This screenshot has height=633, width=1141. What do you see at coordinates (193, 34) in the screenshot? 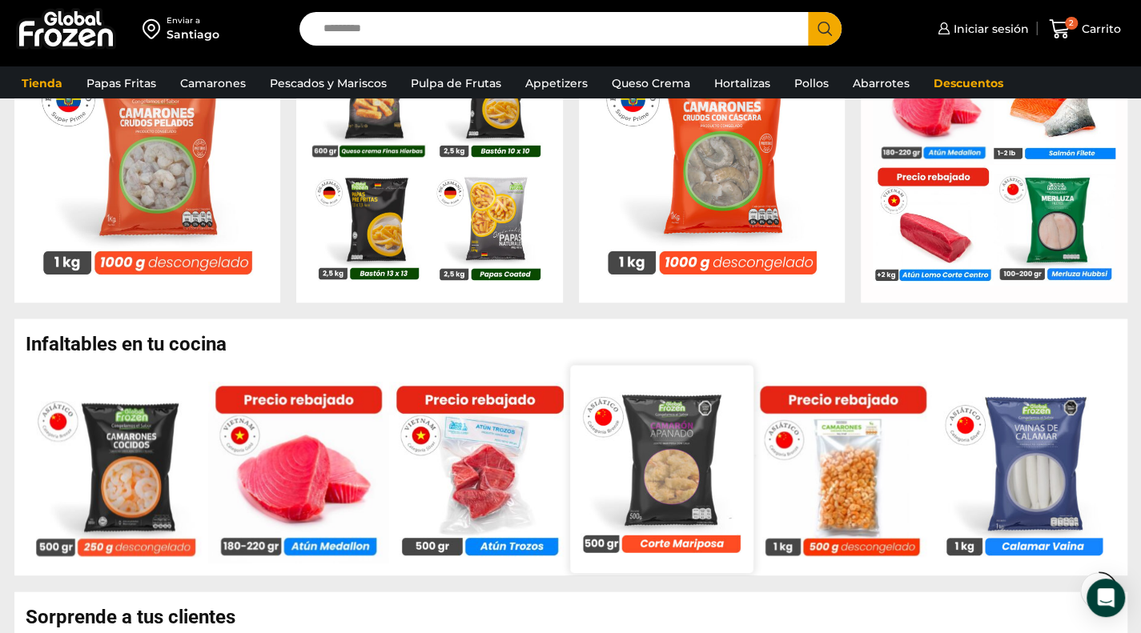
I see `div: Santiago` at bounding box center [193, 34].